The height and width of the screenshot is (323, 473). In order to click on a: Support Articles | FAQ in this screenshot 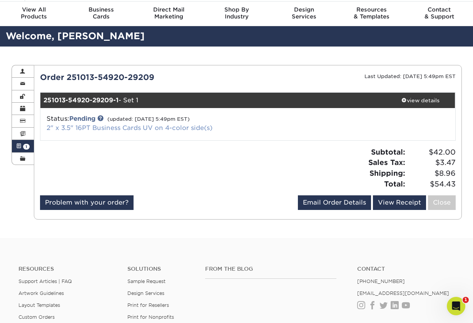, I will do `click(45, 281)`.